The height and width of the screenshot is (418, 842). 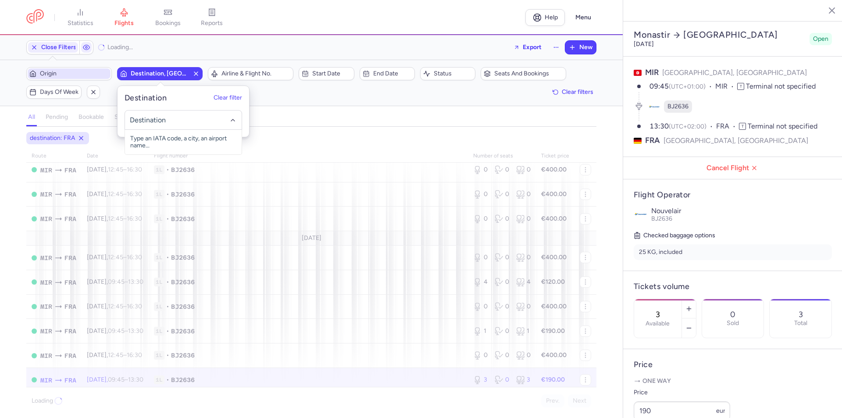 I want to click on p: 3, so click(x=800, y=314).